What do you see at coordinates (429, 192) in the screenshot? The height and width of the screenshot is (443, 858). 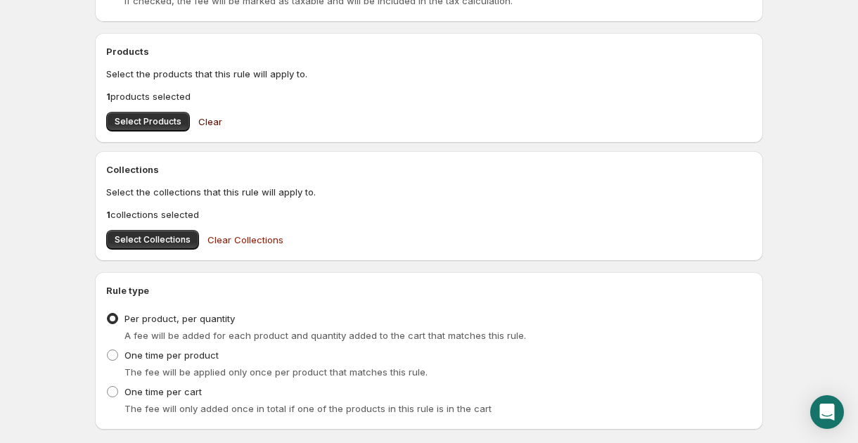 I see `p: Select the collections that this rule will apply to.` at bounding box center [429, 192].